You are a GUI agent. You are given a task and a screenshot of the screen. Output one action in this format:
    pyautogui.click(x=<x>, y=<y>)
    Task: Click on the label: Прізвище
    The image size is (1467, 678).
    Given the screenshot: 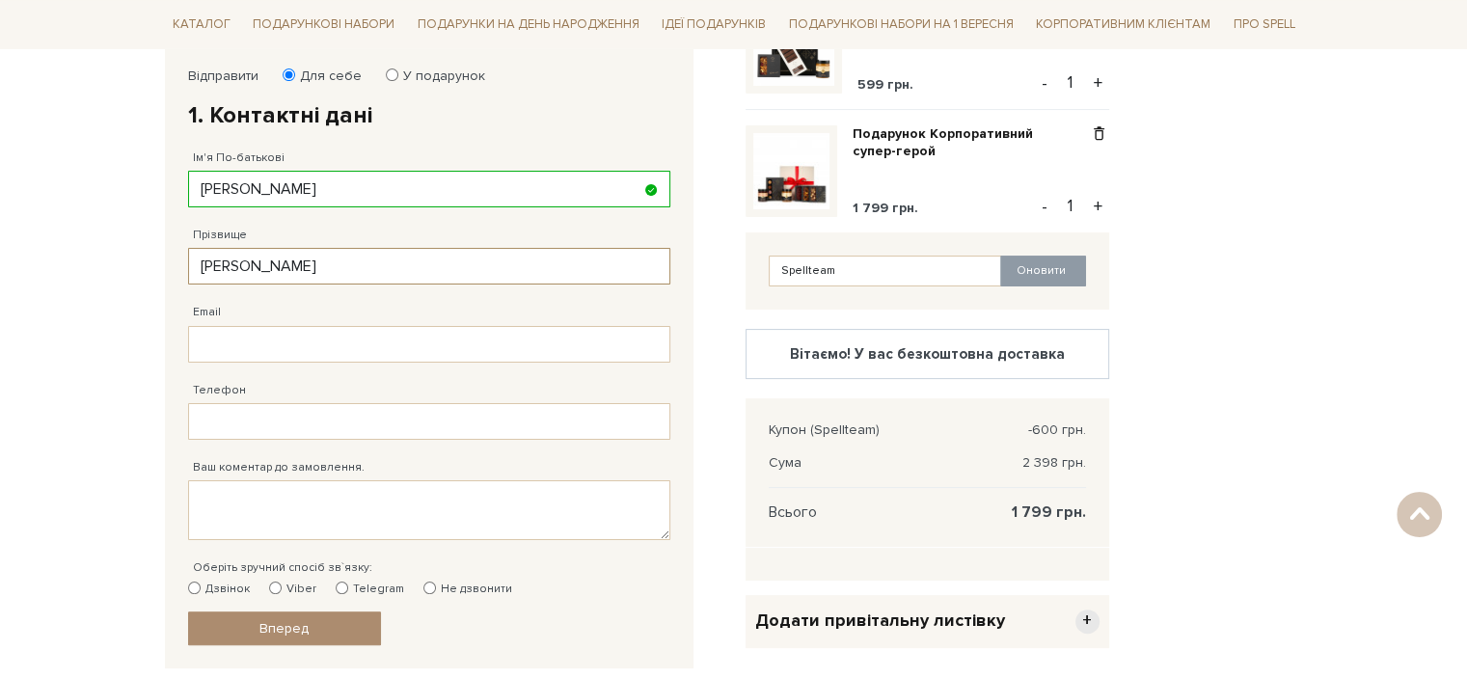 What is the action you would take?
    pyautogui.click(x=220, y=235)
    